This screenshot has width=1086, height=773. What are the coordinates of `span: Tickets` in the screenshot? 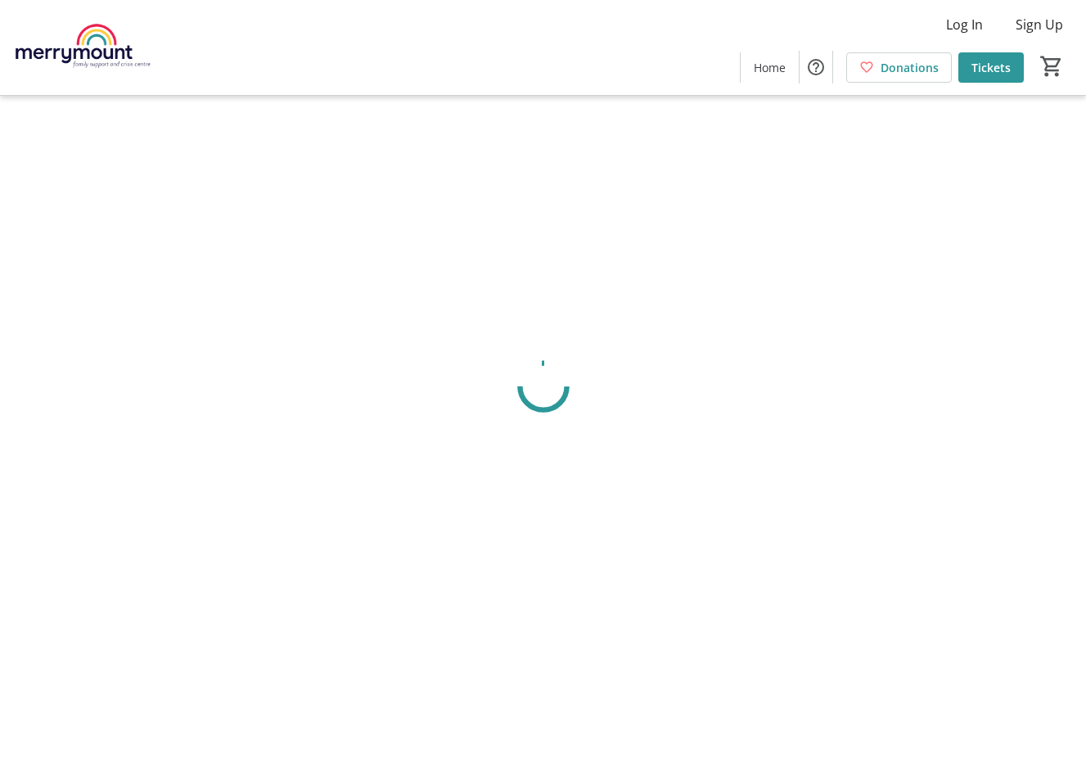 It's located at (991, 67).